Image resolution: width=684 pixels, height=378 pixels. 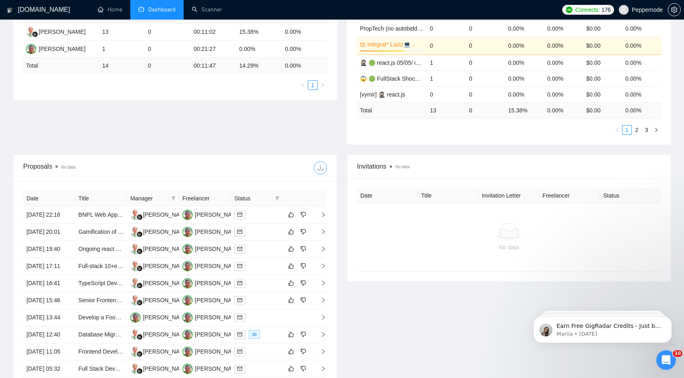 What do you see at coordinates (141, 334) in the screenshot?
I see `a: Database Migration - Software Engineer(Remote)` at bounding box center [141, 334].